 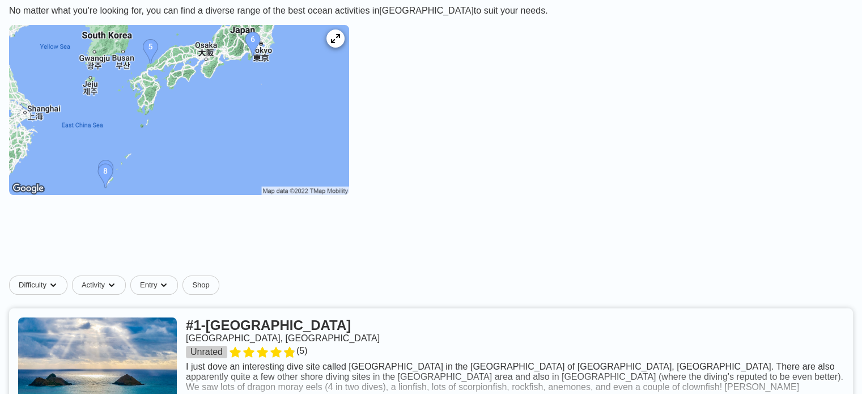 What do you see at coordinates (201, 285) in the screenshot?
I see `a: Shop` at bounding box center [201, 285].